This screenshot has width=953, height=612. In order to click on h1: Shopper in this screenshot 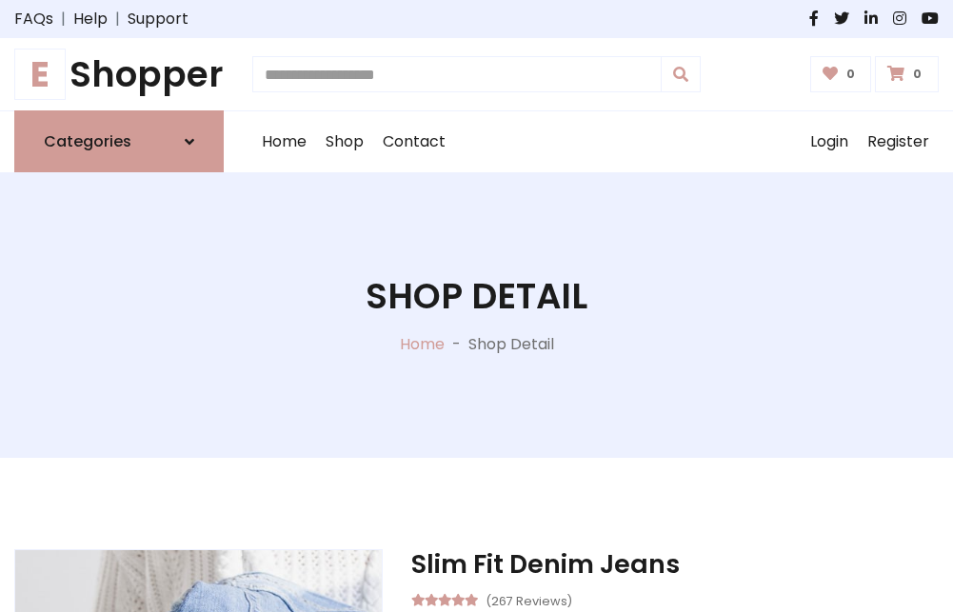, I will do `click(119, 74)`.